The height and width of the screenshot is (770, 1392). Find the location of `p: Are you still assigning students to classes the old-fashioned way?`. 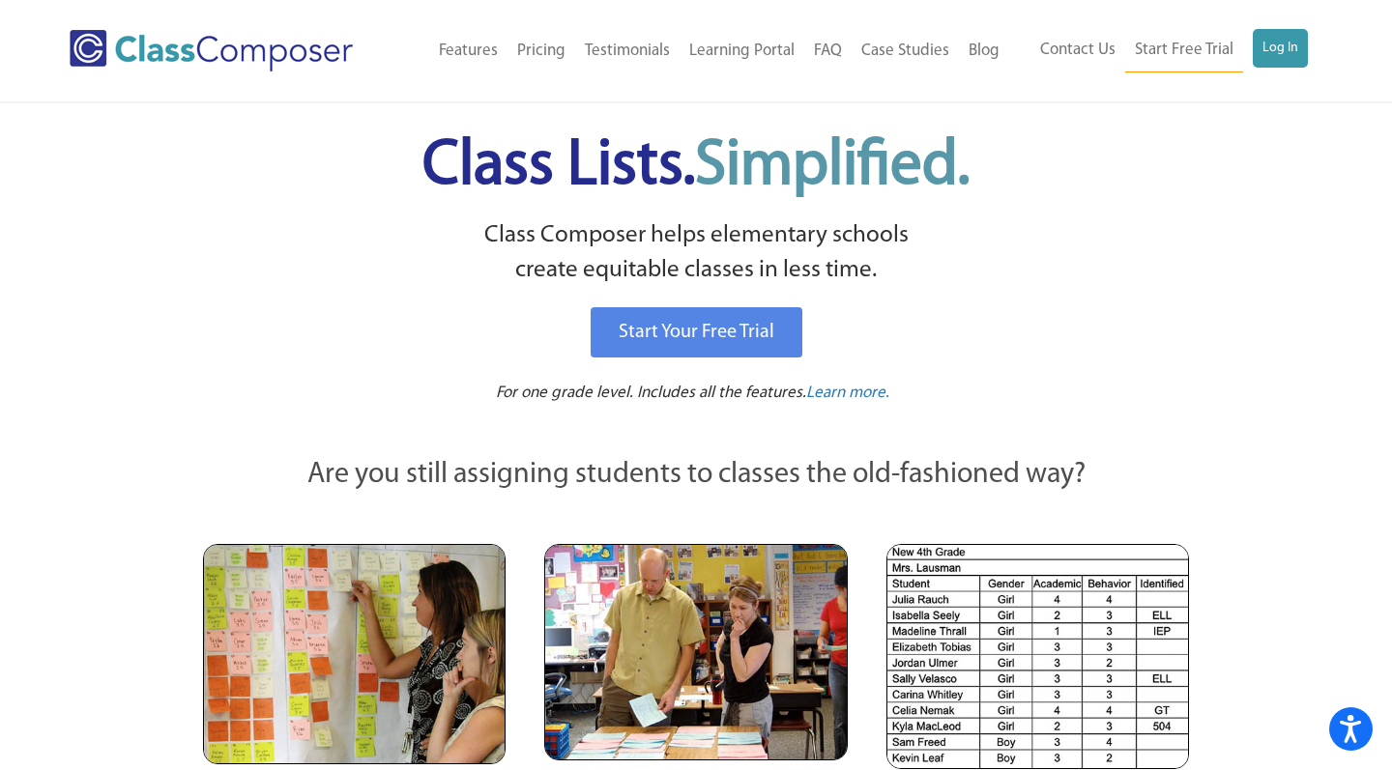

p: Are you still assigning students to classes the old-fashioned way? is located at coordinates (696, 476).